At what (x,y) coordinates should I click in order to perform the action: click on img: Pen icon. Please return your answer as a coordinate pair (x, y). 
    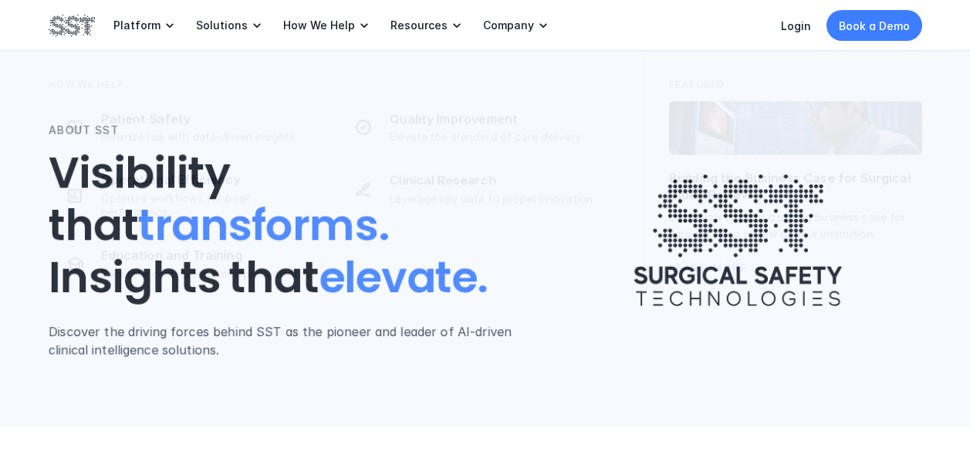
    Looking at the image, I should click on (364, 189).